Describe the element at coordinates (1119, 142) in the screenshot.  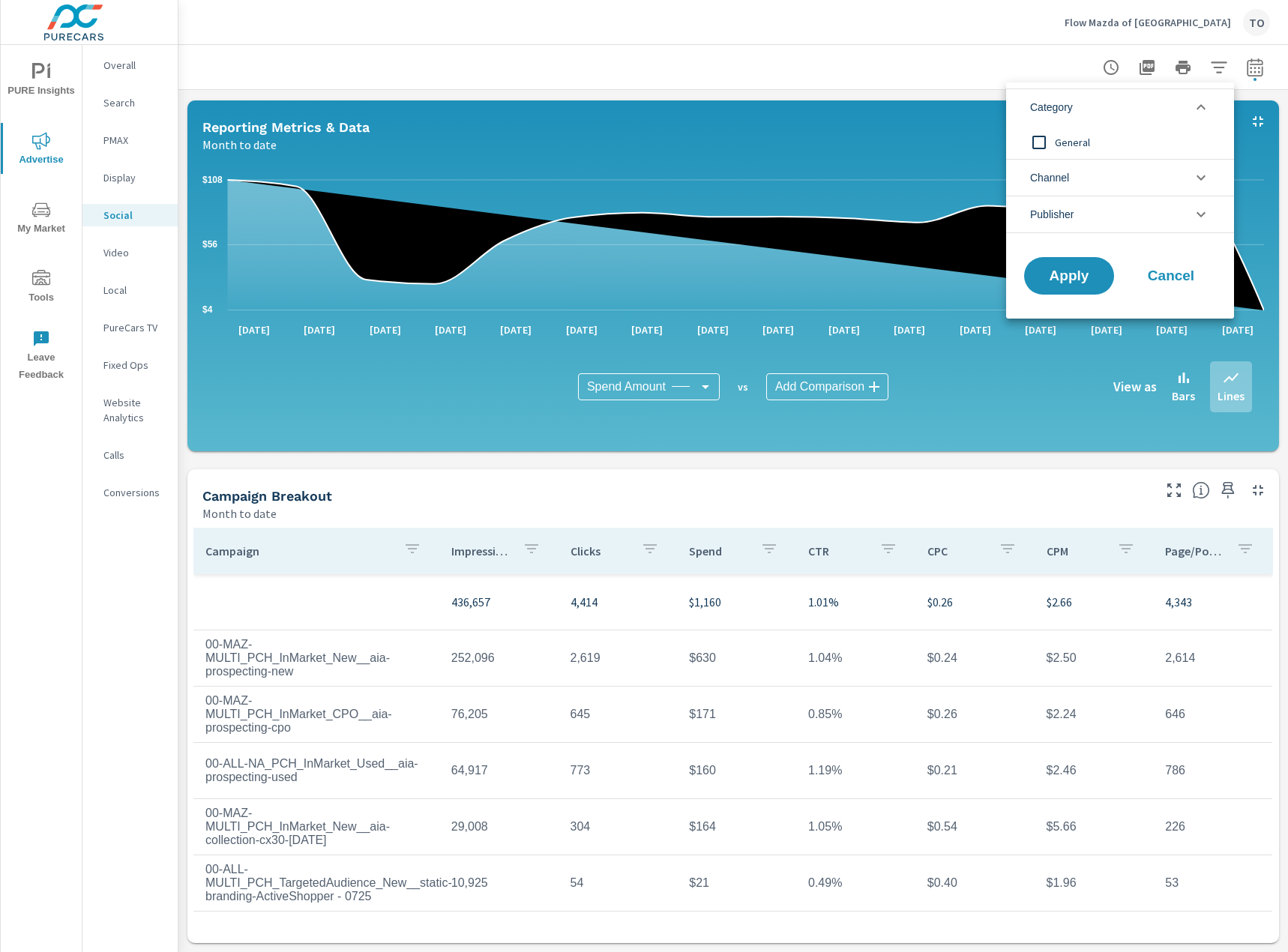
I see `div: General` at that location.